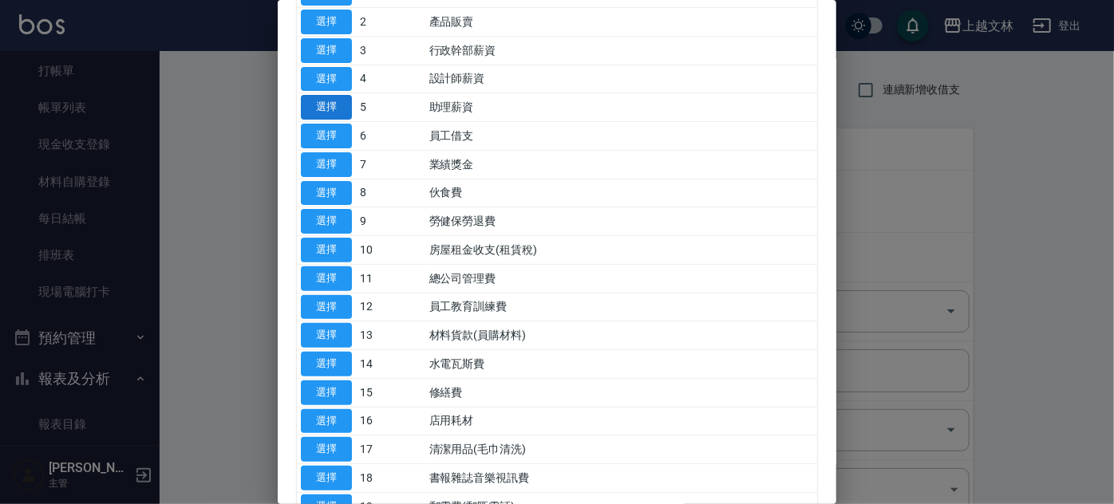 This screenshot has width=1114, height=504. What do you see at coordinates (390, 421) in the screenshot?
I see `td: 16` at bounding box center [390, 421].